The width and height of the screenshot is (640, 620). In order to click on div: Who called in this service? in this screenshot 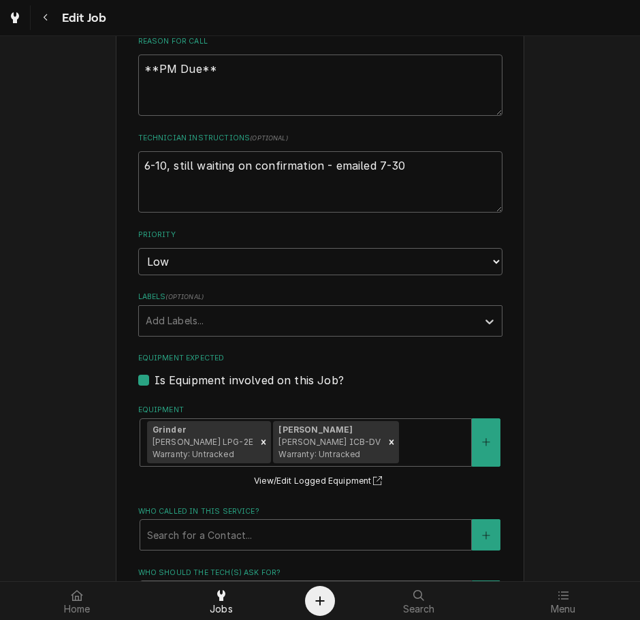, I will do `click(320, 528)`.